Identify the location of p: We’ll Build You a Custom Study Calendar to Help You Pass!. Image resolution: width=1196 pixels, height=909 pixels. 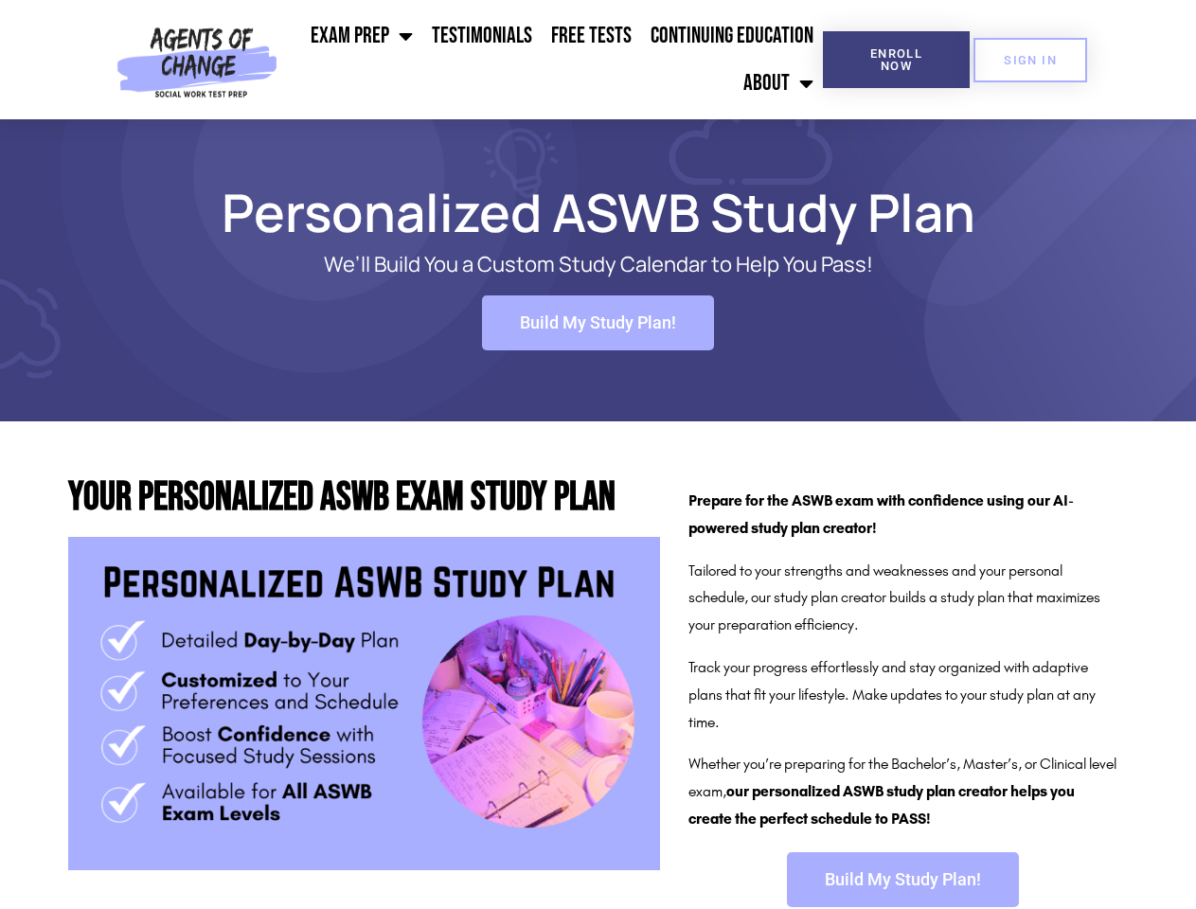
(598, 264).